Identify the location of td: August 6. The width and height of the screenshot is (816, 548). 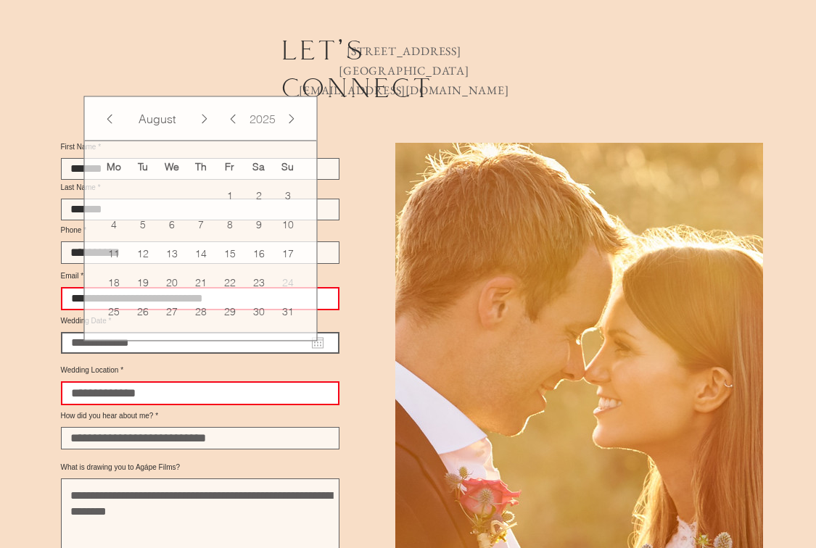
(172, 225).